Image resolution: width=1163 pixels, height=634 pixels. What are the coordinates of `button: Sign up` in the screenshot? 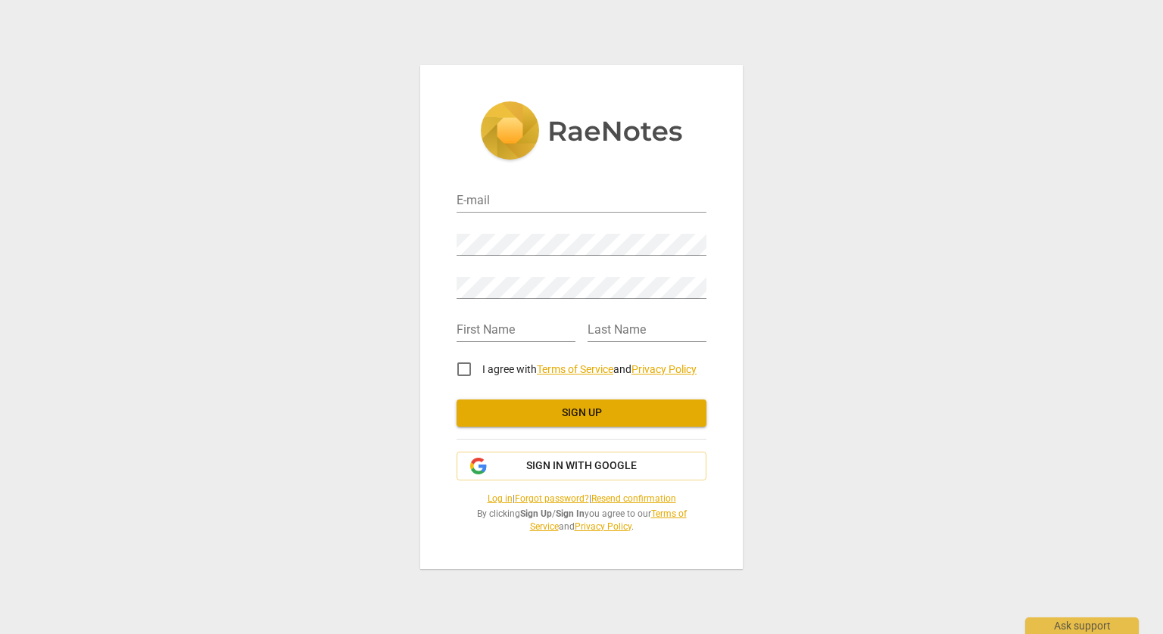 It's located at (581, 413).